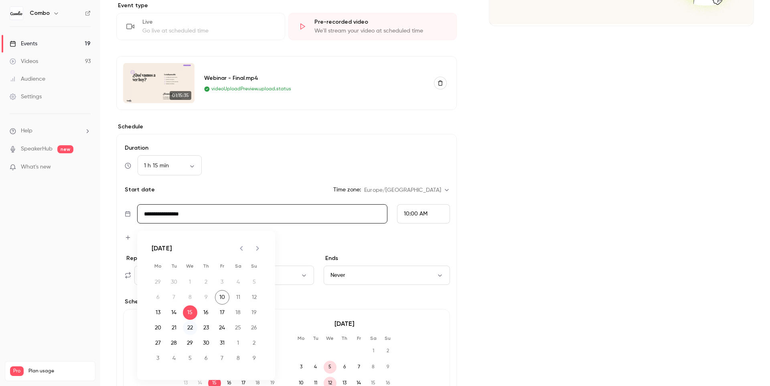 The width and height of the screenshot is (770, 386). Describe the element at coordinates (222, 313) in the screenshot. I see `button: 17` at that location.